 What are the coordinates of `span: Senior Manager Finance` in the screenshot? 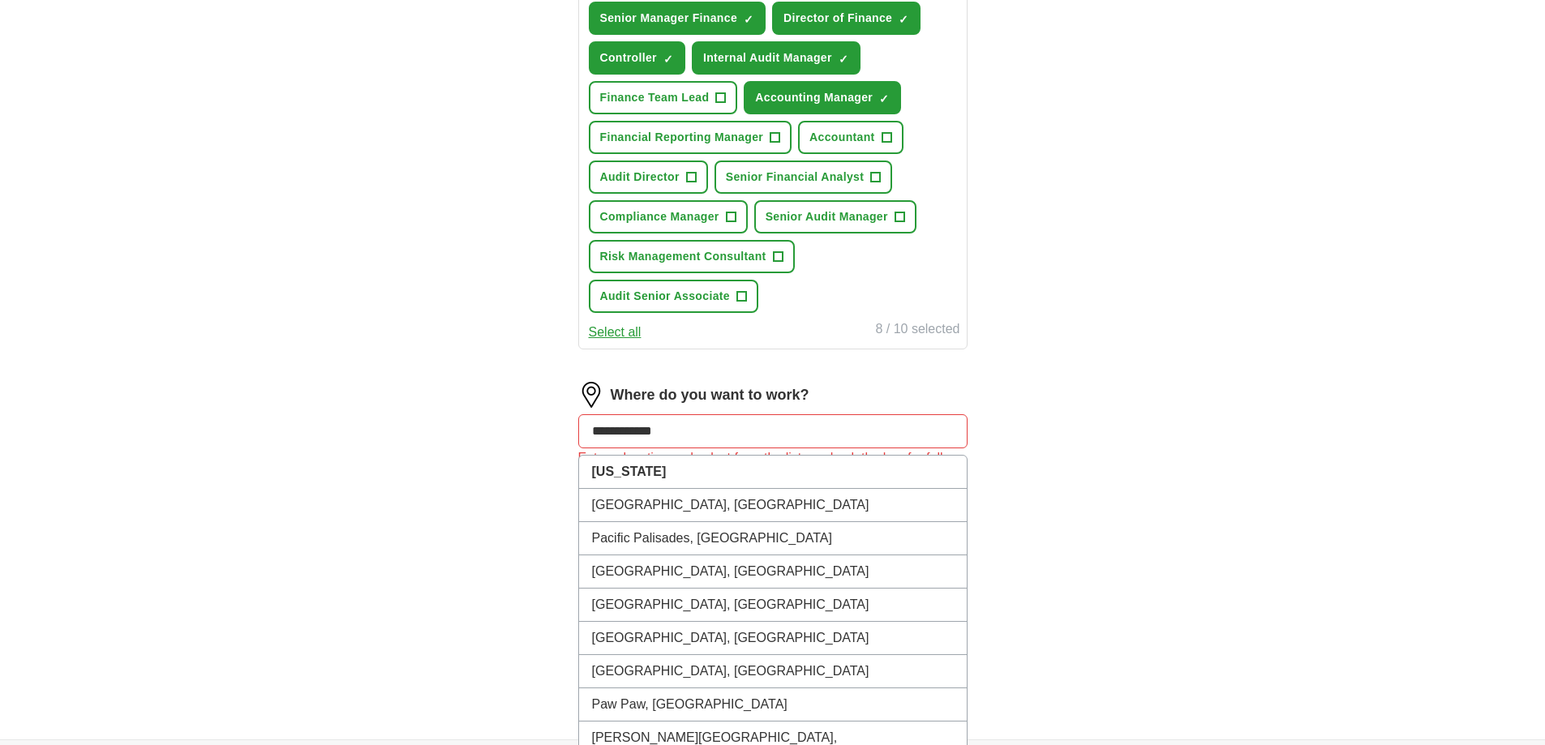 It's located at (669, 18).